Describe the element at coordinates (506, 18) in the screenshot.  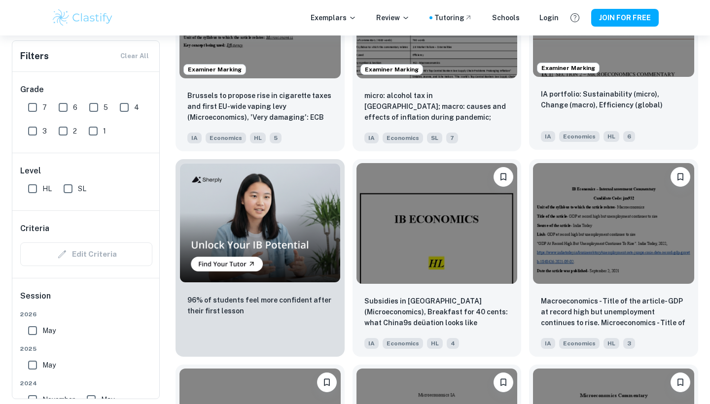
I see `a: Schools` at that location.